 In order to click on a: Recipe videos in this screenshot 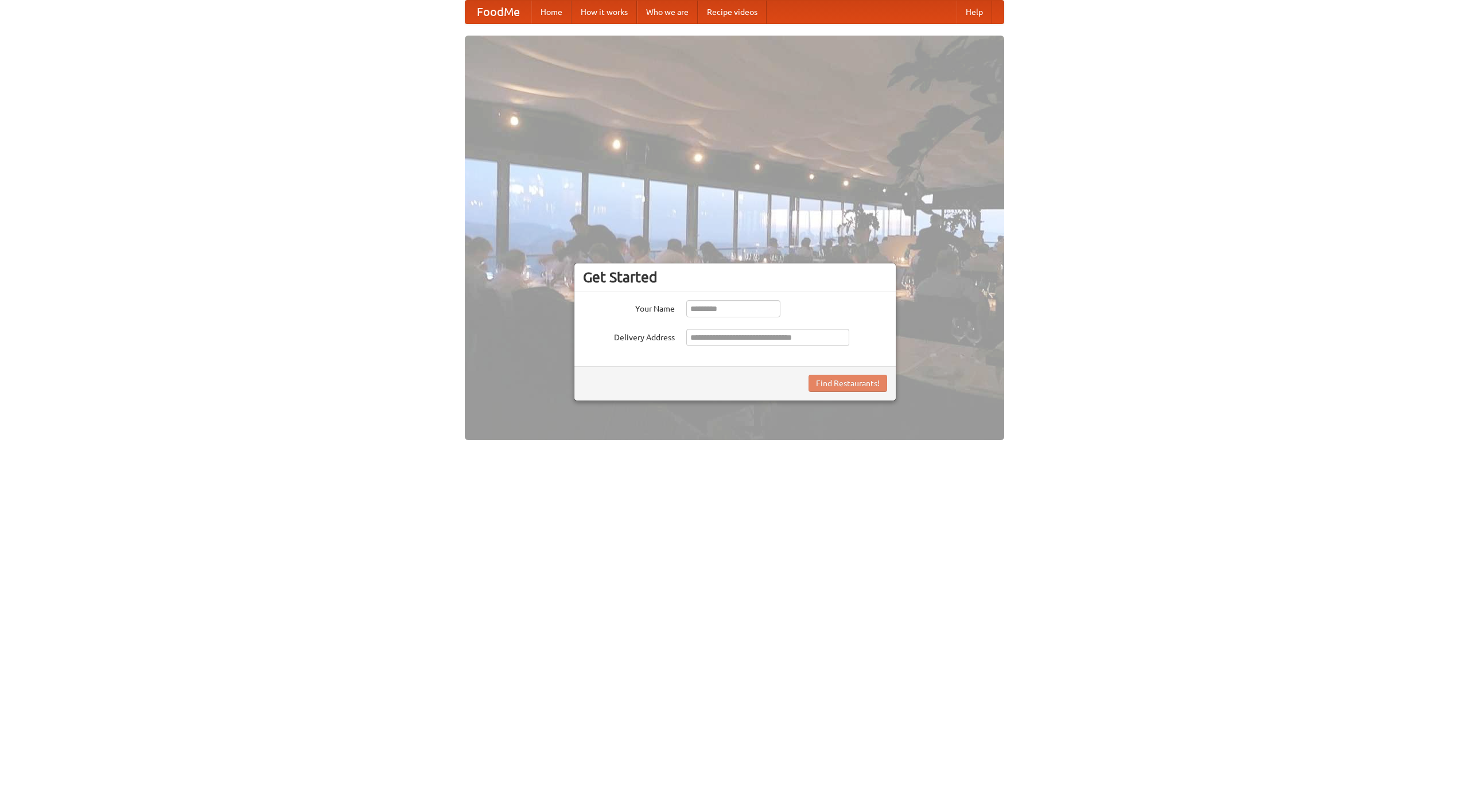, I will do `click(733, 12)`.